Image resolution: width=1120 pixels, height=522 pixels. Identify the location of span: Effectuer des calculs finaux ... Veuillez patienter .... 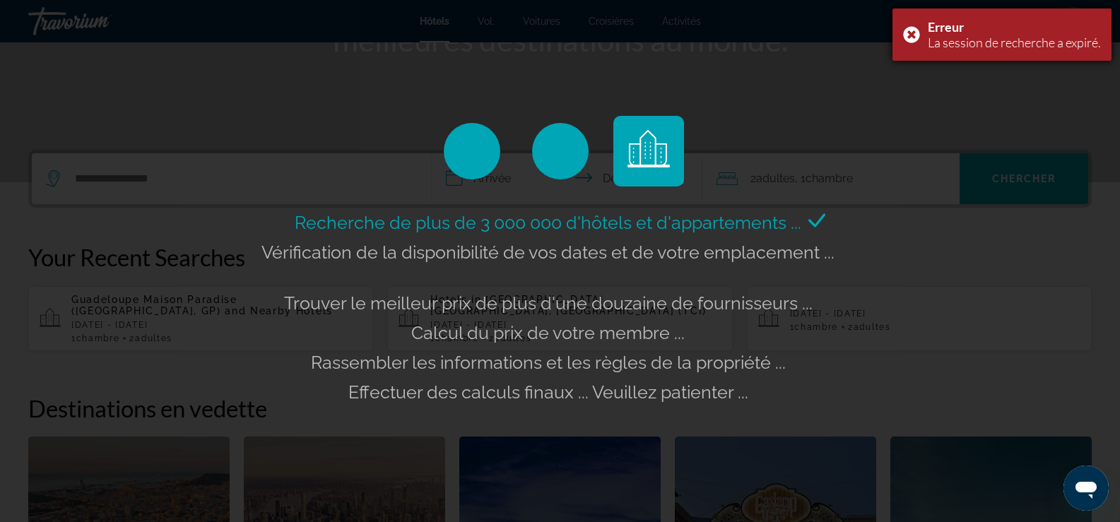
(548, 392).